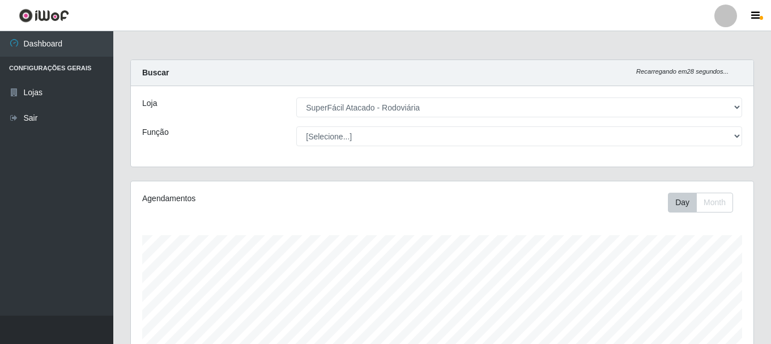 The height and width of the screenshot is (344, 771). What do you see at coordinates (700, 202) in the screenshot?
I see `div: First group` at bounding box center [700, 202].